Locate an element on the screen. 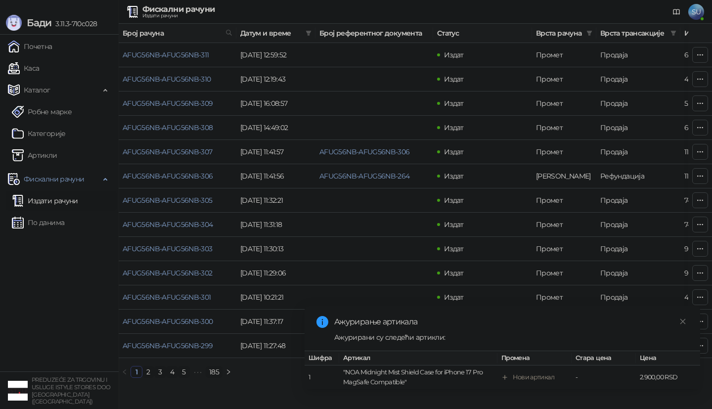  span: Врста рачуна is located at coordinates (559, 33).